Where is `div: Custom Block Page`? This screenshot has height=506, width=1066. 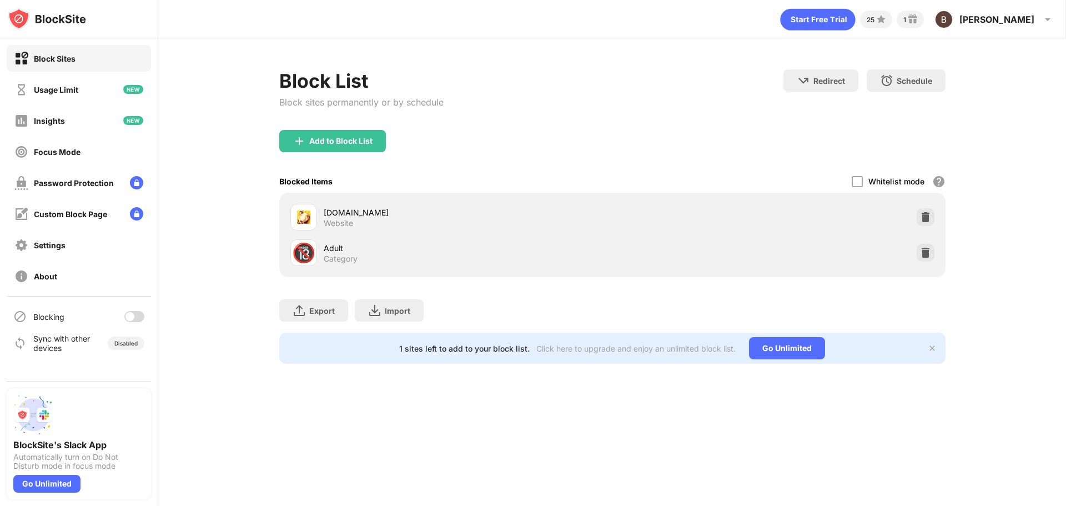 div: Custom Block Page is located at coordinates (71, 214).